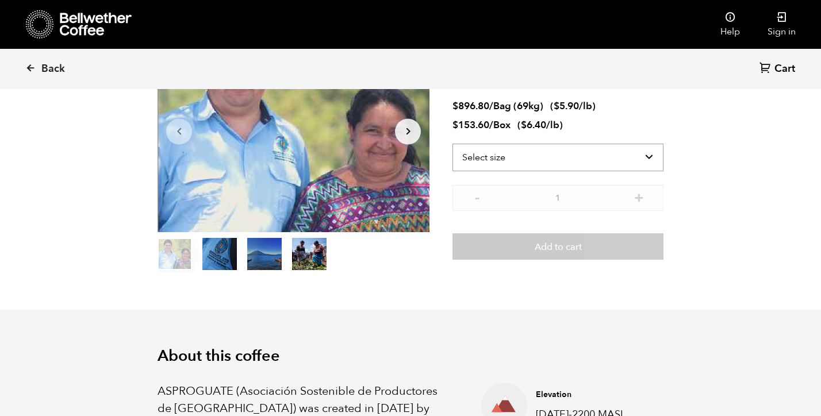 The width and height of the screenshot is (821, 416). What do you see at coordinates (471, 125) in the screenshot?
I see `bdi: 153.60` at bounding box center [471, 125].